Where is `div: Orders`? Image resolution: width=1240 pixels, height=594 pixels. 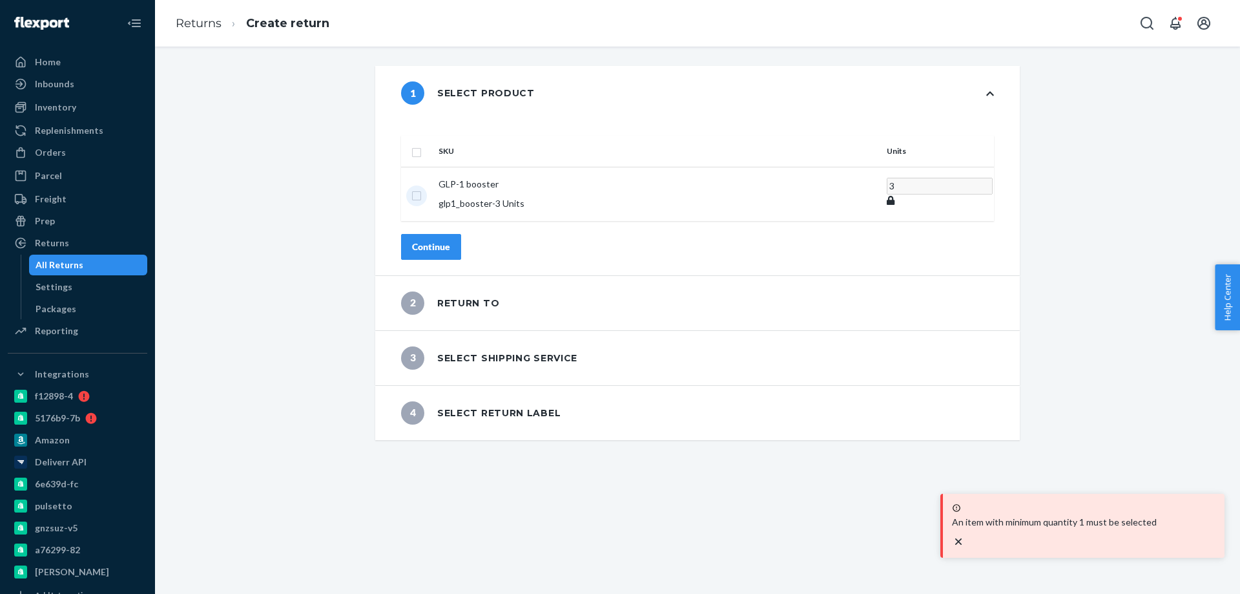 div: Orders is located at coordinates (50, 152).